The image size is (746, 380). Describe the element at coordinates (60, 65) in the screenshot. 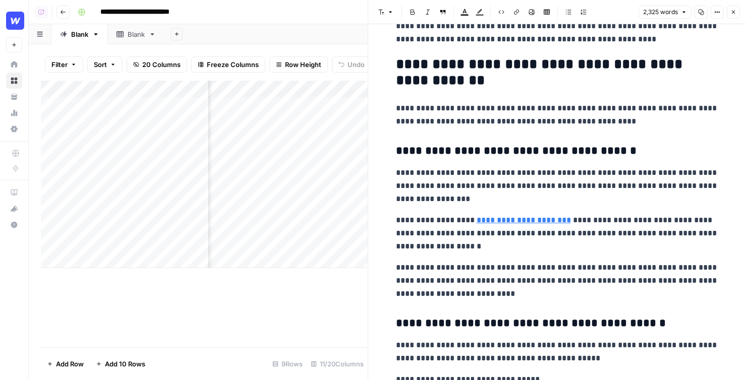

I see `span: Filter` at that location.